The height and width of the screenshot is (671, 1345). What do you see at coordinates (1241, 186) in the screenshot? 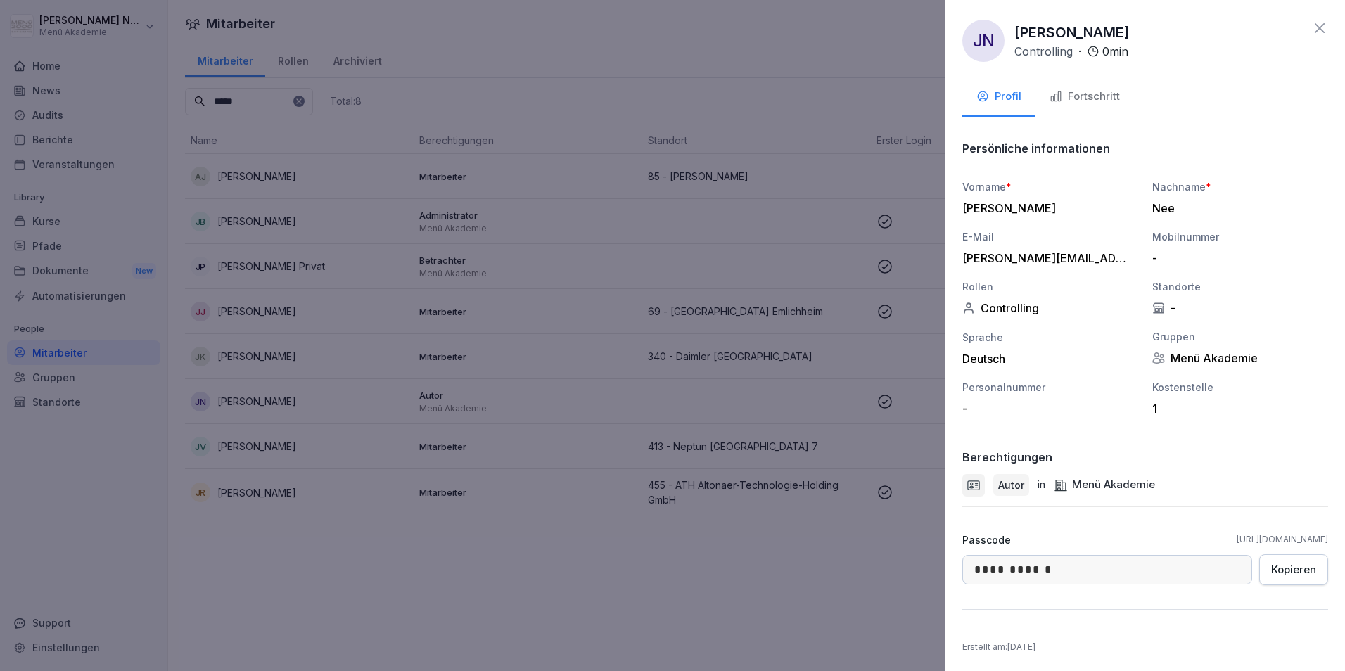
I see `div: Nachname` at bounding box center [1241, 186].